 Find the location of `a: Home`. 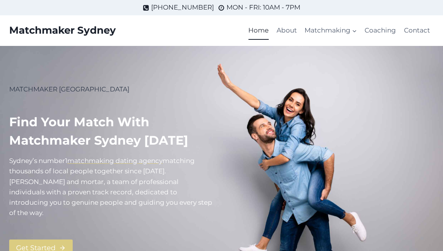

a: Home is located at coordinates (258, 31).